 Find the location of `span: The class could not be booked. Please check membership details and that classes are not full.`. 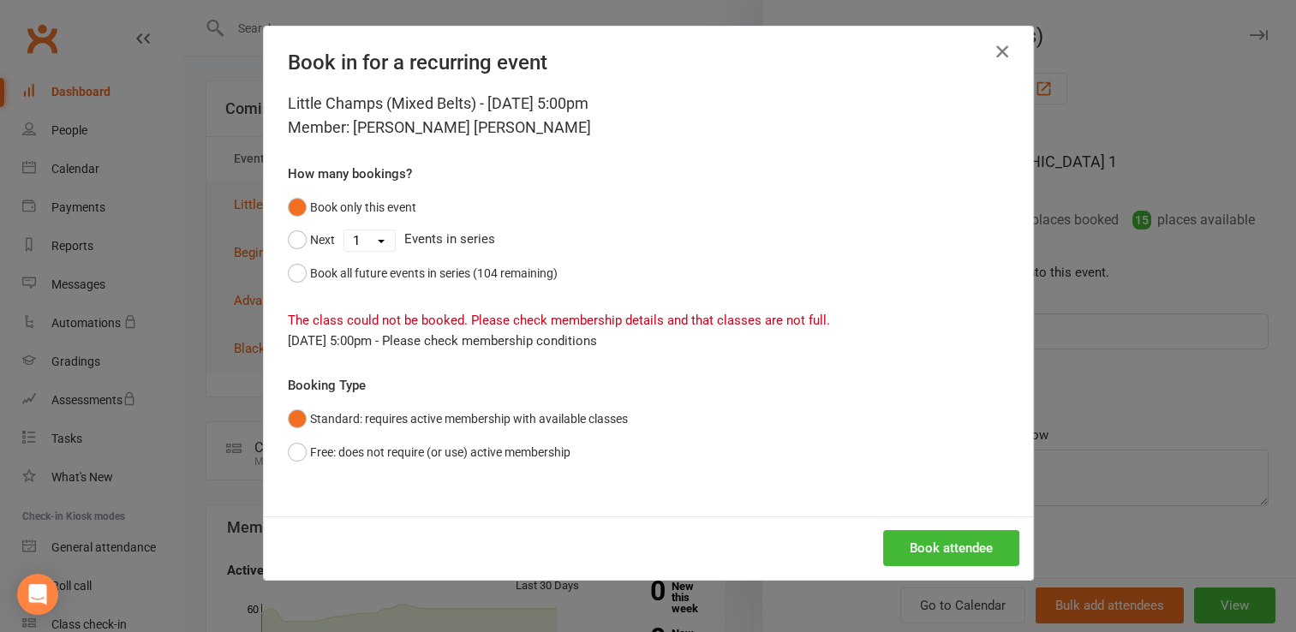

span: The class could not be booked. Please check membership details and that classes are not full. is located at coordinates (559, 320).